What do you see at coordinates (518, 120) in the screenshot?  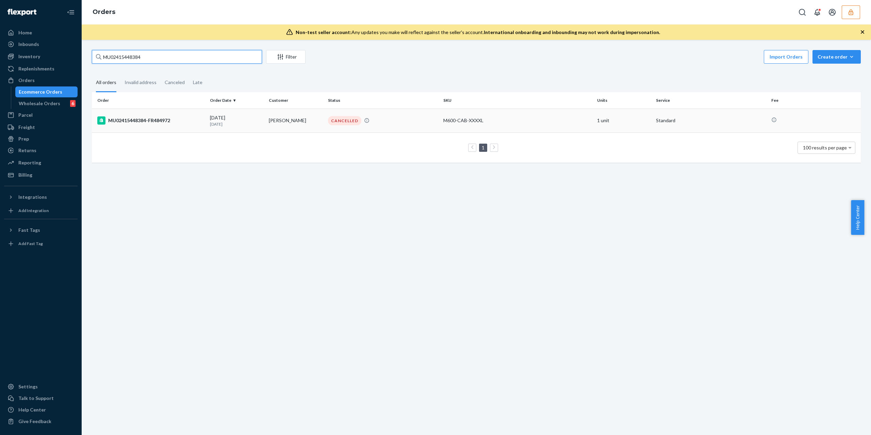 I see `div: M600-CAB-XXXXL` at bounding box center [518, 120].